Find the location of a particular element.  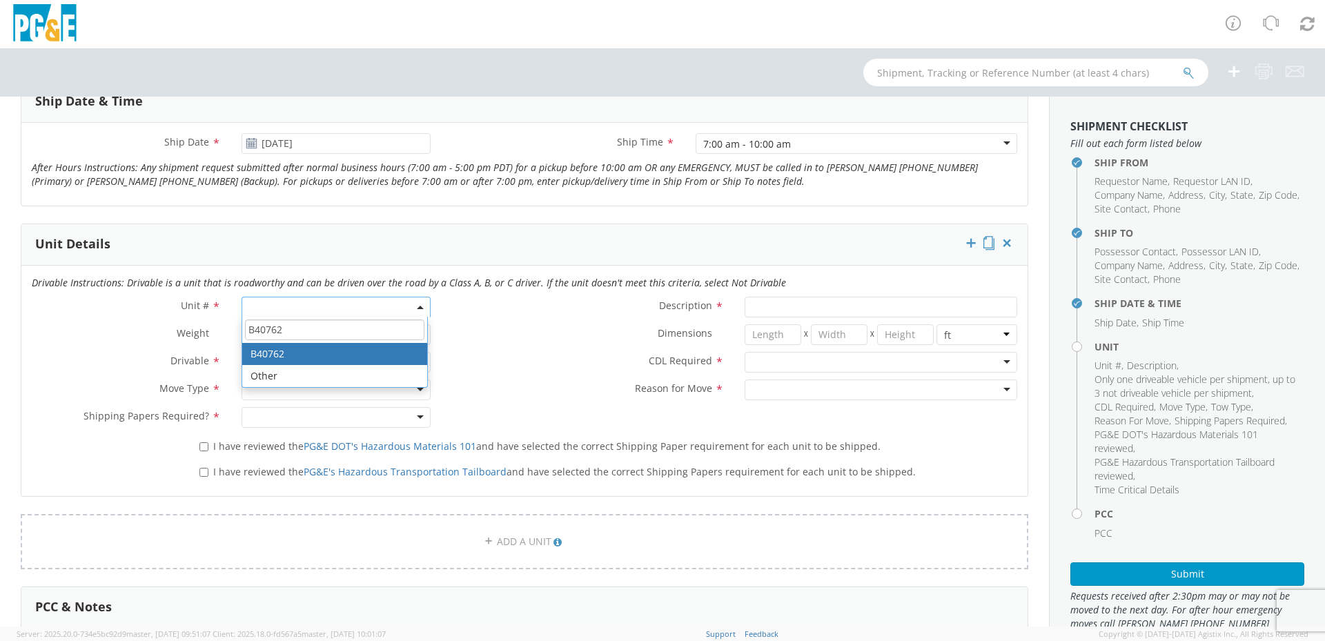

h4: Ship To is located at coordinates (1199, 232).